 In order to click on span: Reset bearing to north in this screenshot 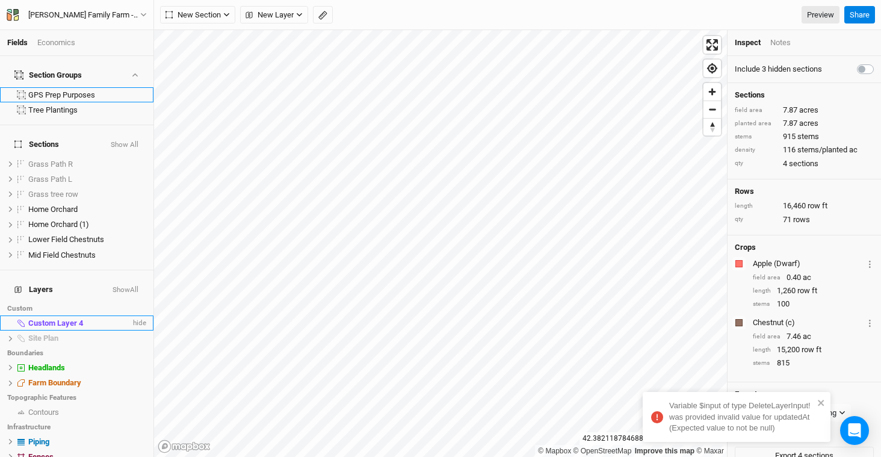, I will do `click(712, 127)`.